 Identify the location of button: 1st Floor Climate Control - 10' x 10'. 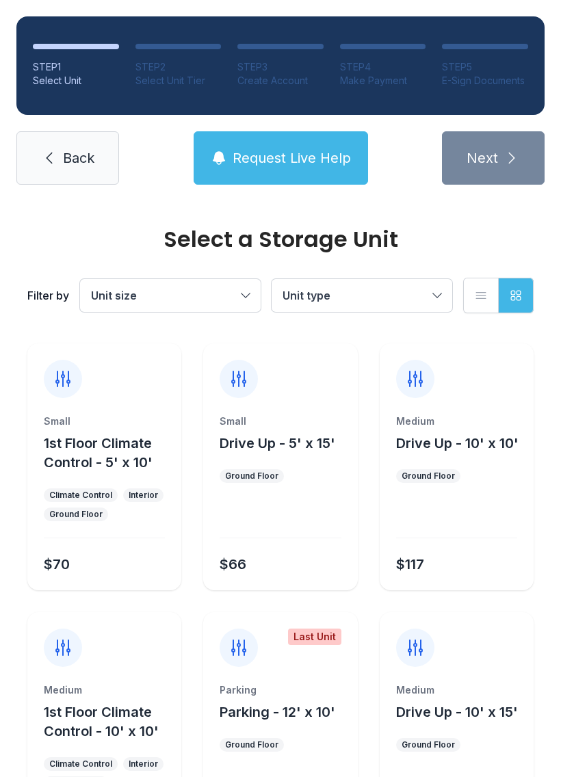
(109, 722).